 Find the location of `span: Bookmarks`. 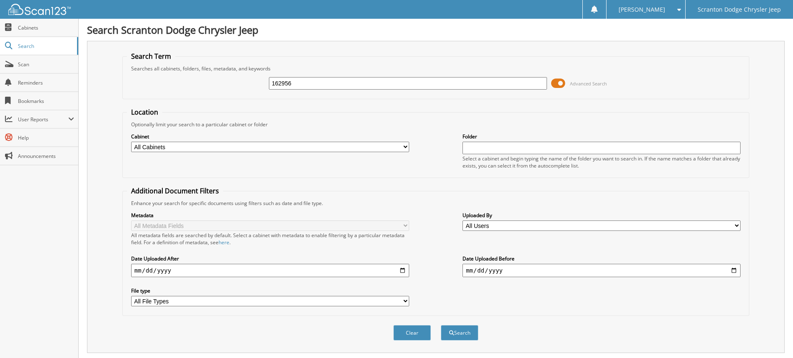

span: Bookmarks is located at coordinates (46, 101).